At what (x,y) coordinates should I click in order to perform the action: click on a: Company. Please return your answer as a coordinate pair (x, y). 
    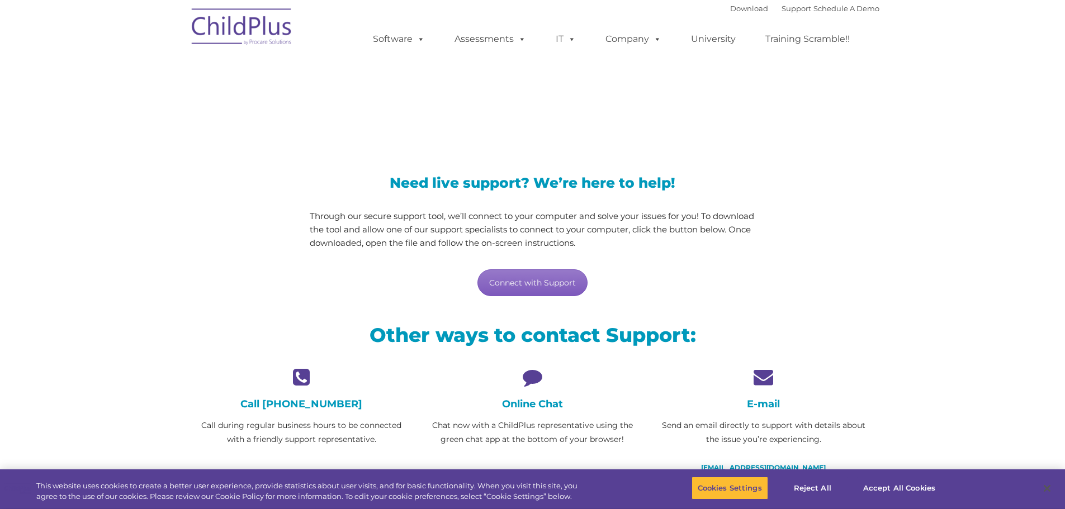
    Looking at the image, I should click on (633, 39).